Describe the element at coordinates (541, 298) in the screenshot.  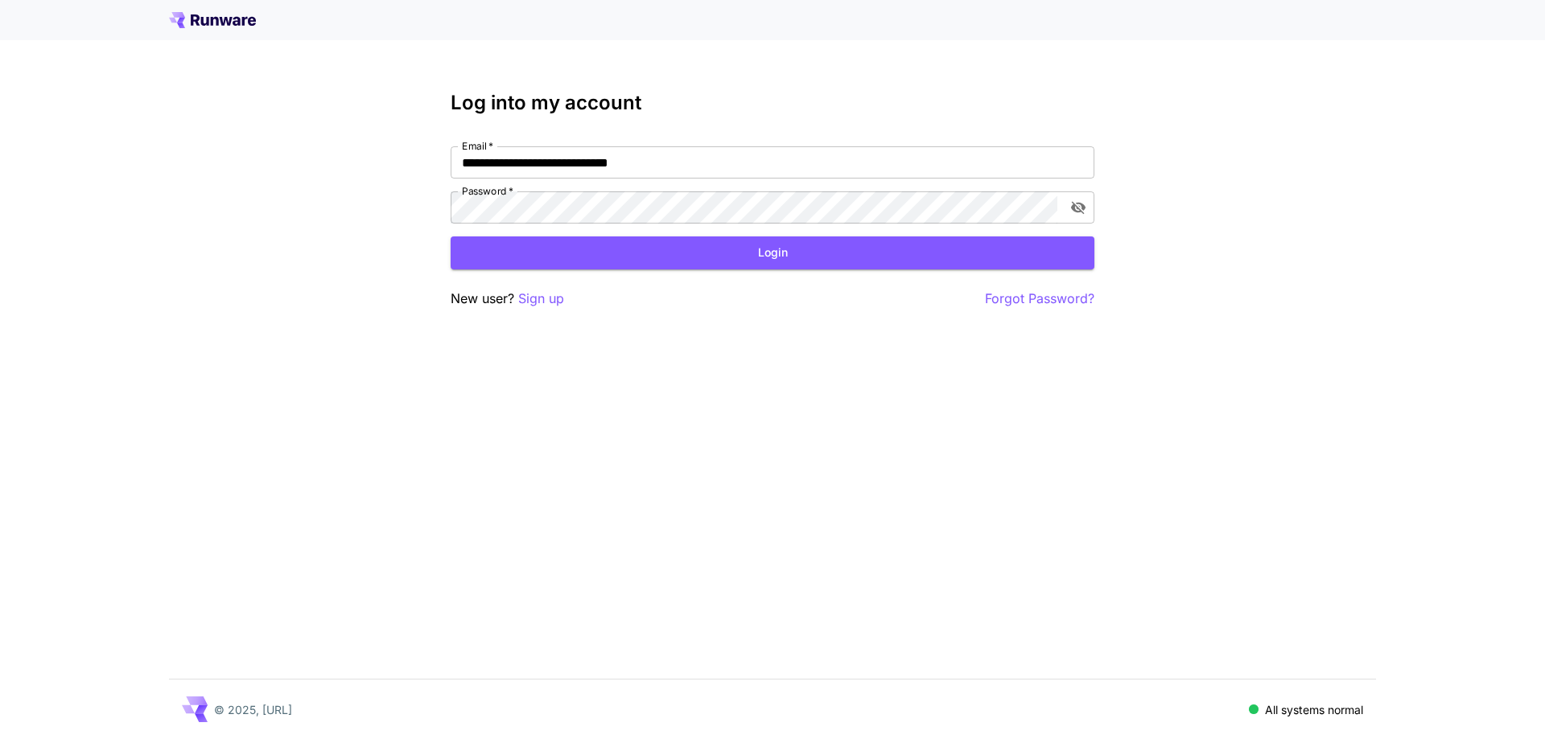
I see `button: Sign up` at that location.